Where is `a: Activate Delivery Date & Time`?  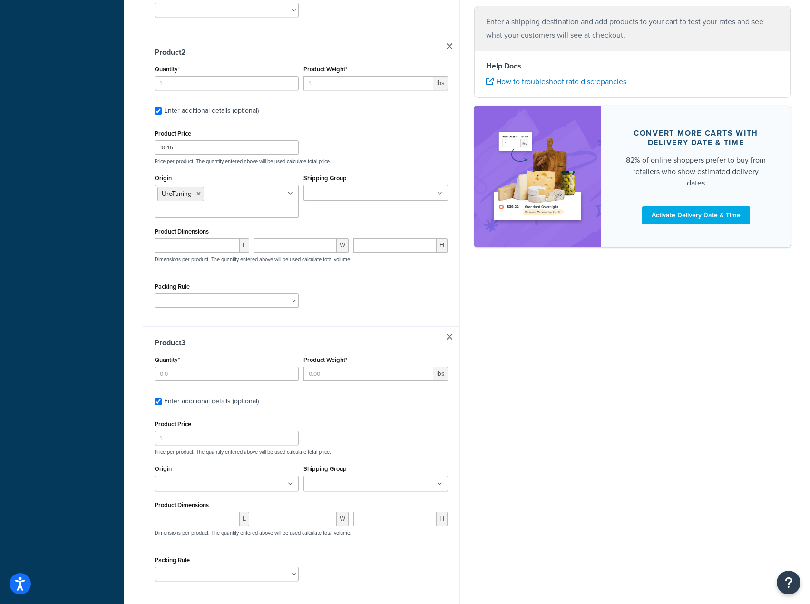 a: Activate Delivery Date & Time is located at coordinates (696, 215).